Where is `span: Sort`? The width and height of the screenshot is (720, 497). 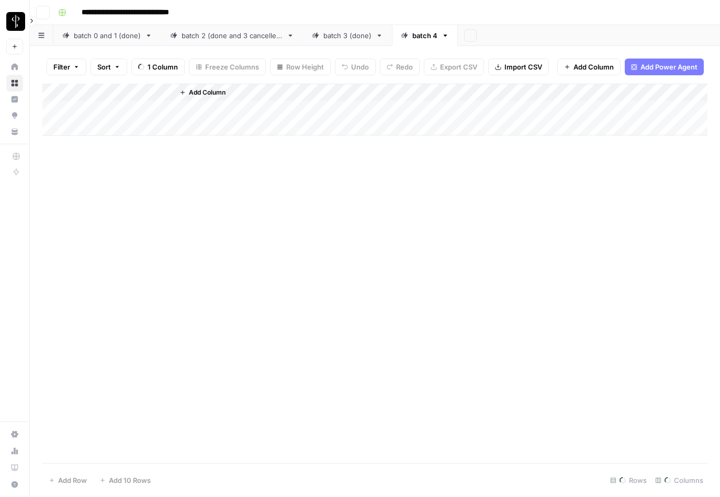
span: Sort is located at coordinates (104, 67).